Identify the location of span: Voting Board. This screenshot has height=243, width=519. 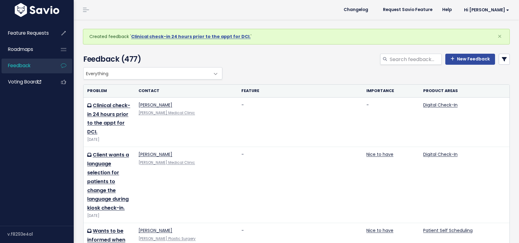
(25, 82).